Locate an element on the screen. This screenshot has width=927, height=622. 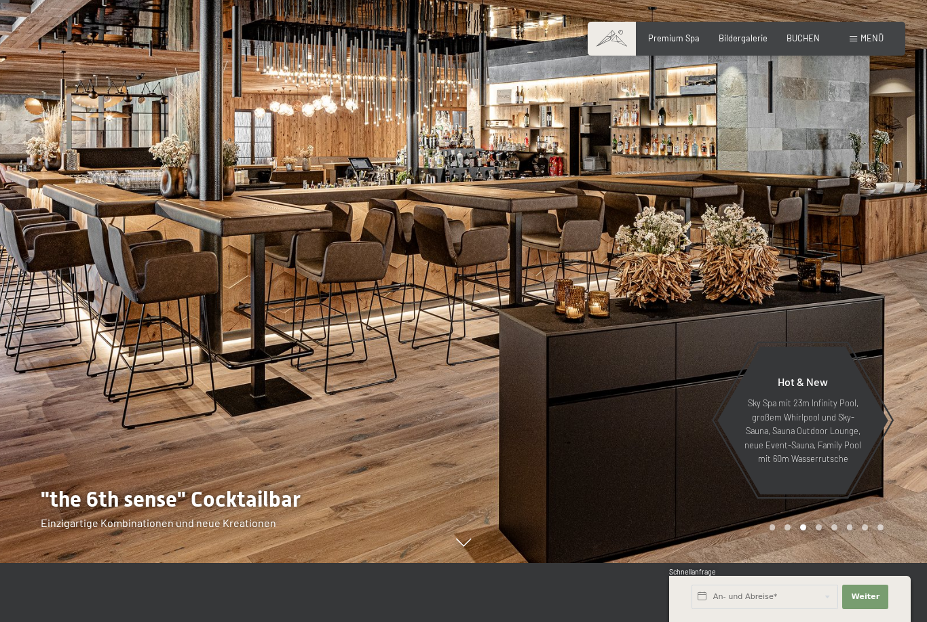
span: Menü is located at coordinates (872, 38).